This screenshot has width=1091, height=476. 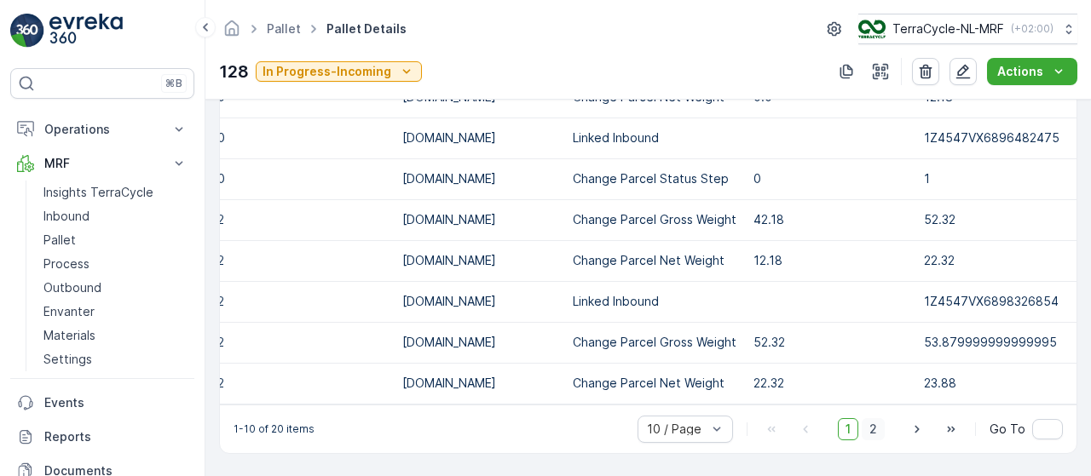 What do you see at coordinates (66, 264) in the screenshot?
I see `p: Process` at bounding box center [66, 264].